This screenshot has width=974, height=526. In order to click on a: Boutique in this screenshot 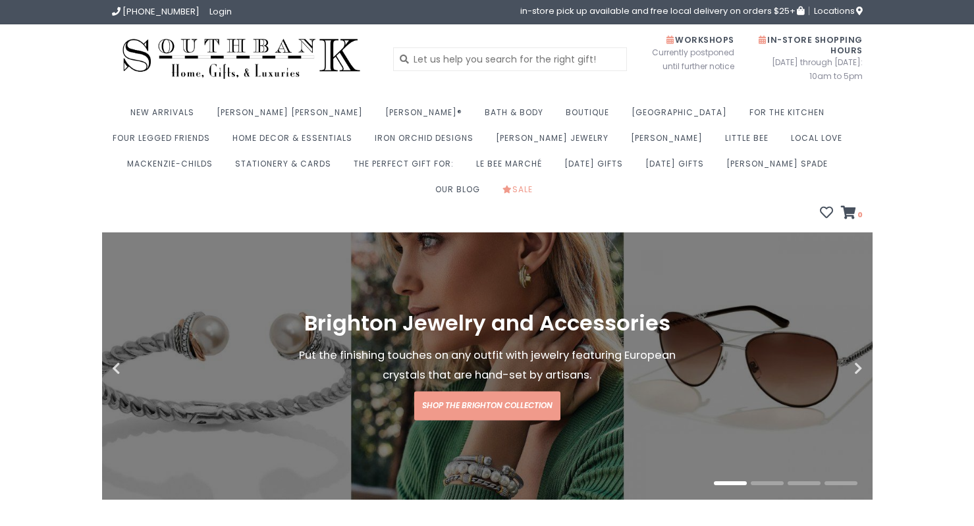, I will do `click(591, 116)`.